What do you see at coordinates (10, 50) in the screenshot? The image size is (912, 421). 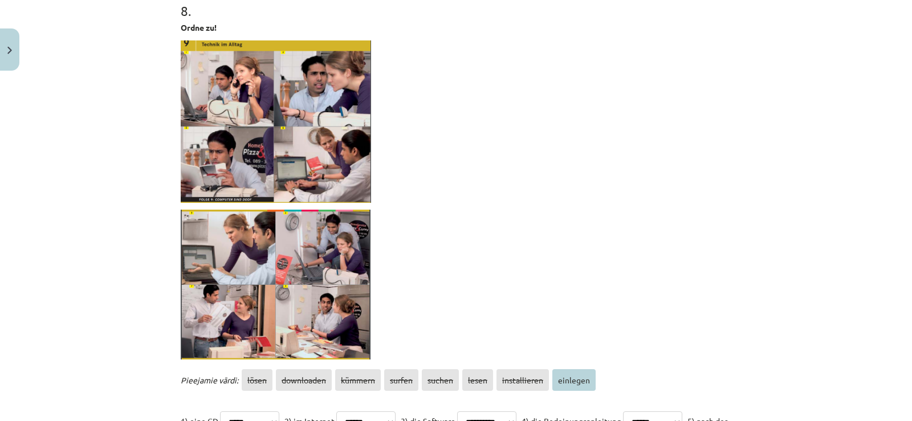 I see `img: icon-close-lesson-0947bae3869378f0d4975bcd49f059093ad1ed9edebbc8119c70593378902aed.svg` at bounding box center [10, 50].